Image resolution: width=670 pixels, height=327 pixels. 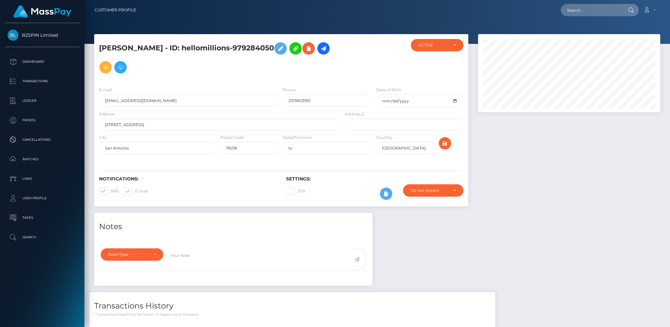 What do you see at coordinates (437, 45) in the screenshot?
I see `button: ACTIVE` at bounding box center [437, 45].